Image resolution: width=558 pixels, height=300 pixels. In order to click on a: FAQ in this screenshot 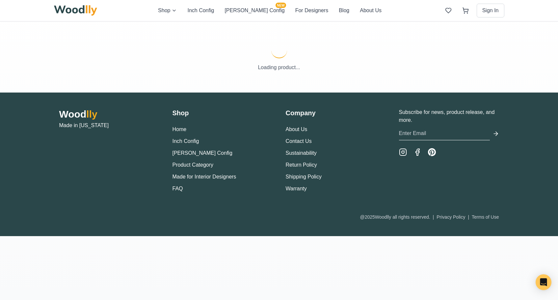, I will do `click(178, 188)`.